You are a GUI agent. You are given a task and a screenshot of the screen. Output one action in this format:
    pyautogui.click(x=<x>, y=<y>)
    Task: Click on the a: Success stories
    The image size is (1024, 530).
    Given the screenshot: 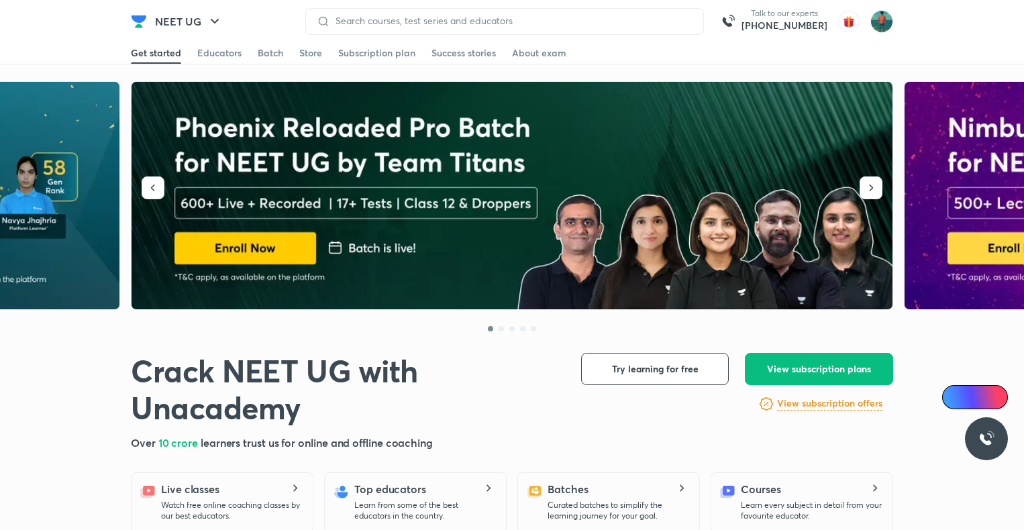 What is the action you would take?
    pyautogui.click(x=464, y=53)
    